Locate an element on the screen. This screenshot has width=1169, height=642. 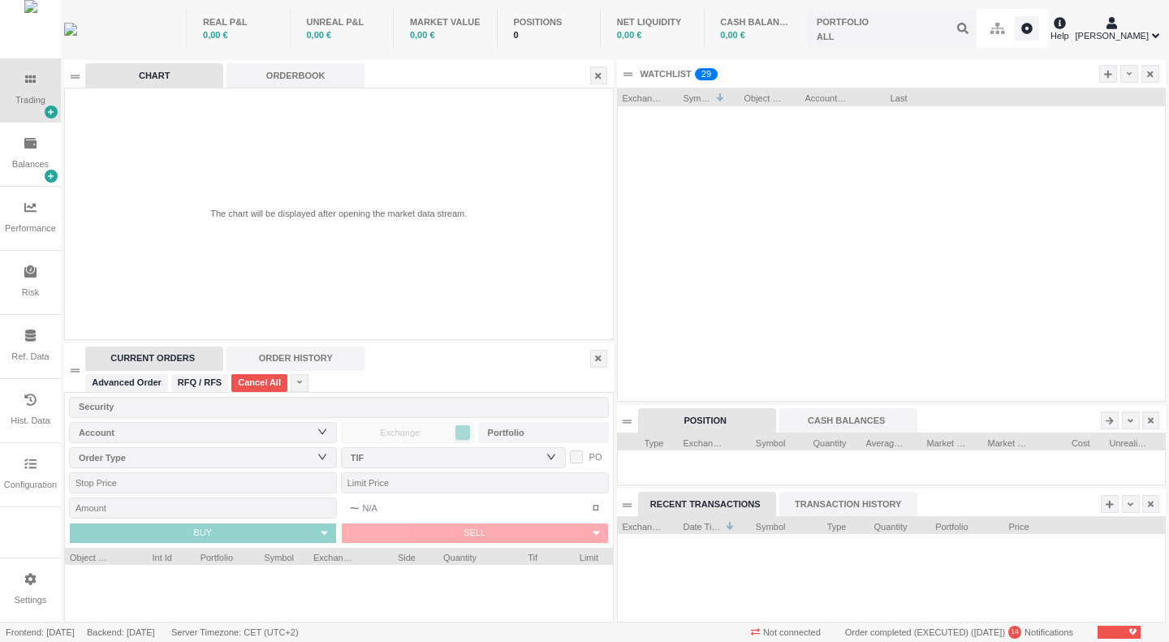
div: Settings is located at coordinates (31, 600).